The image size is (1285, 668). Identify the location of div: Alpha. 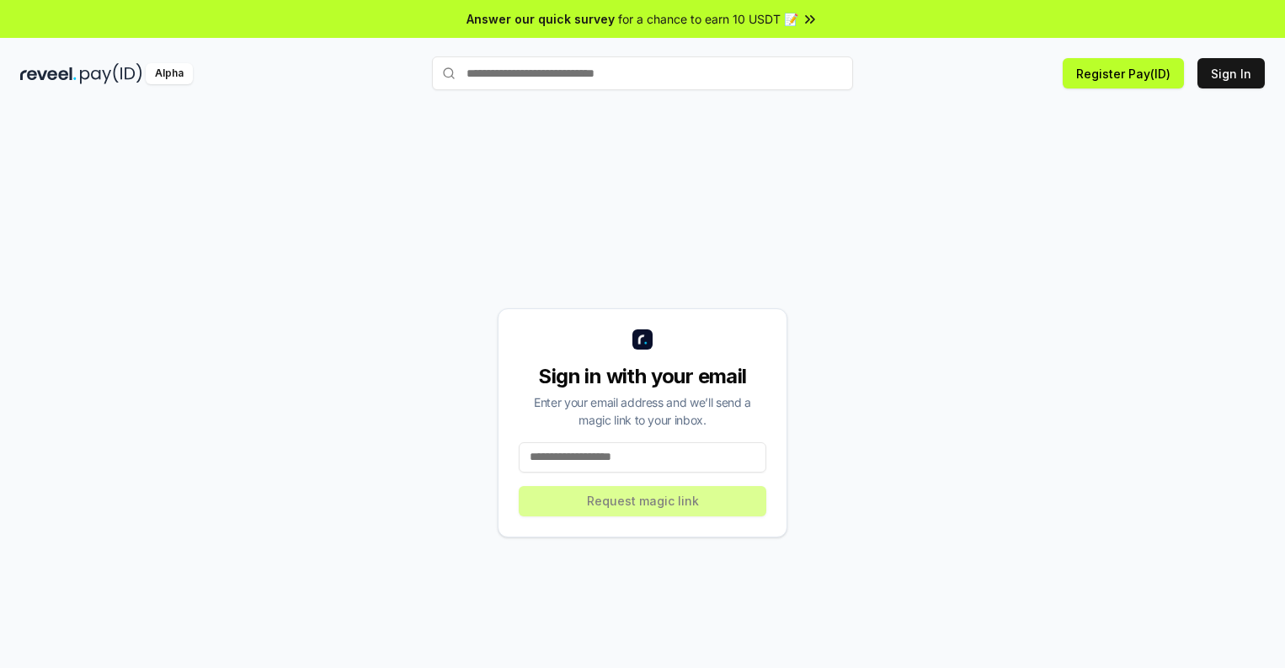
(169, 73).